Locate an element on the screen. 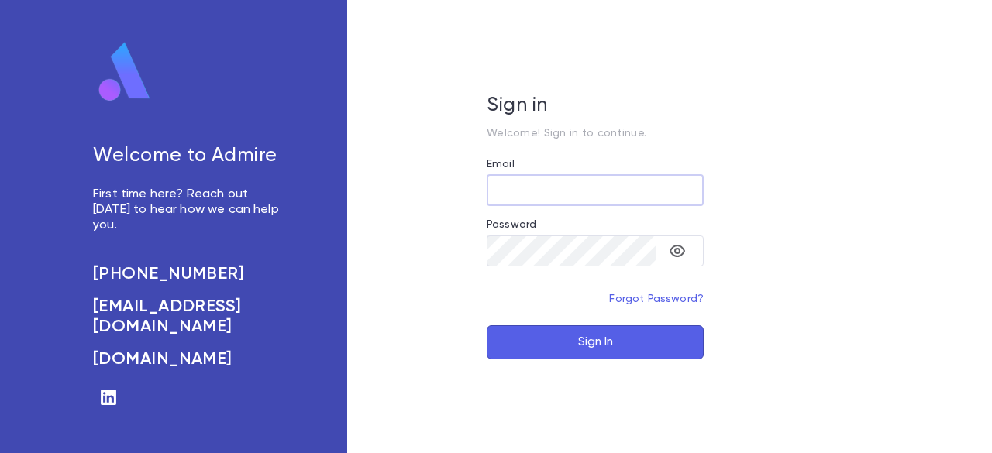  h5: Welcome to Admire is located at coordinates (189, 156).